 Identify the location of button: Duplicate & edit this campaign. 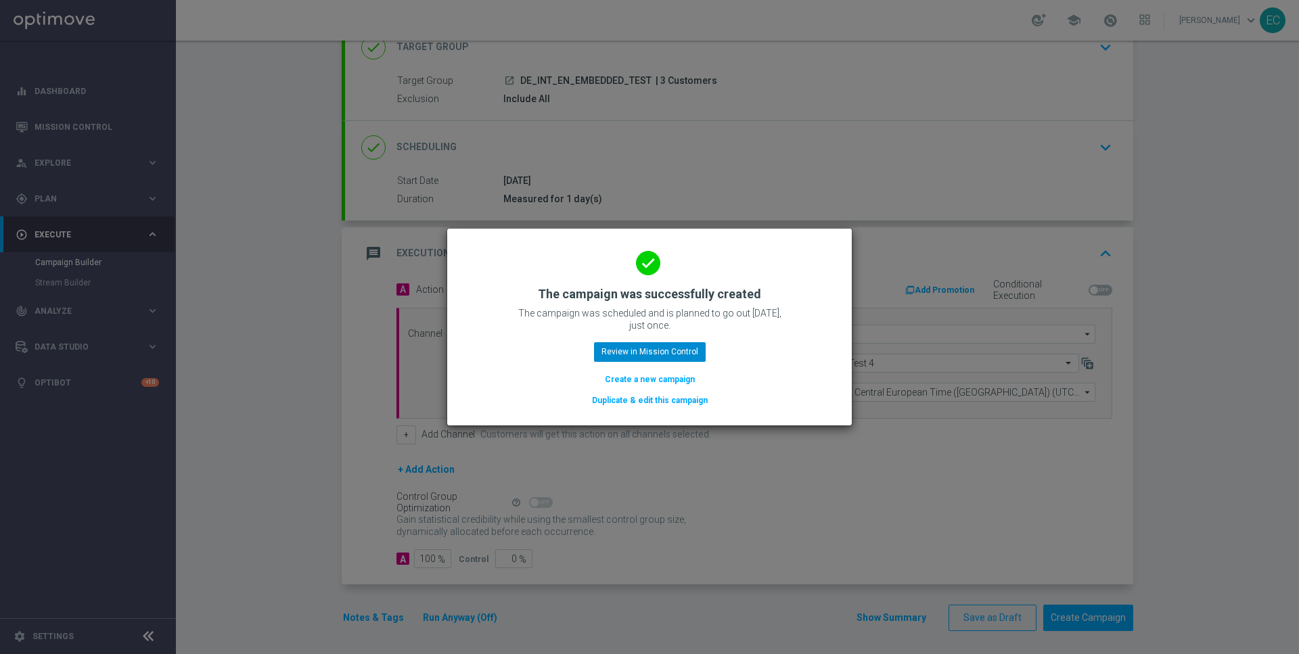
(649, 400).